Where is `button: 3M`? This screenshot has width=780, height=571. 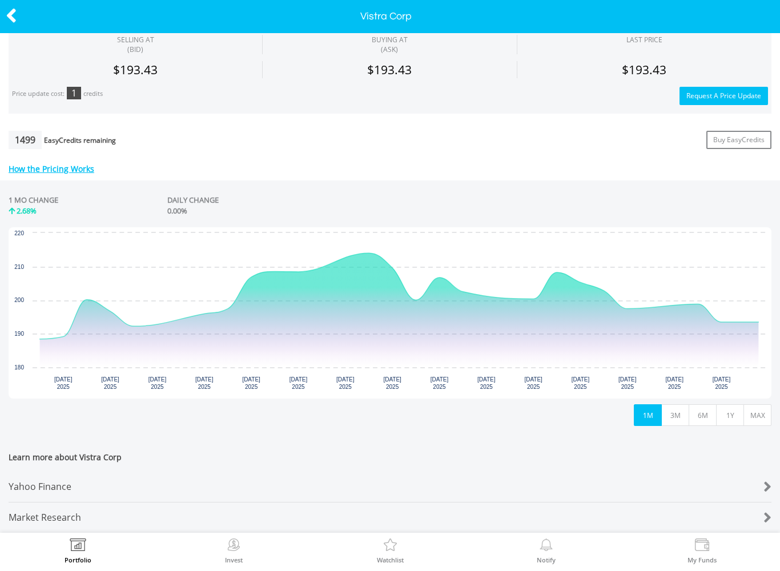
button: 3M is located at coordinates (675, 415).